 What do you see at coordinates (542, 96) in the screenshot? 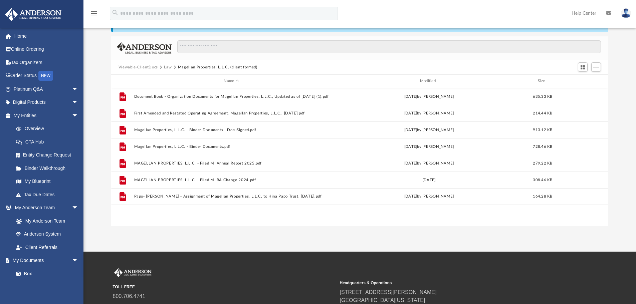
I see `span: 635.33 KB` at bounding box center [542, 96].